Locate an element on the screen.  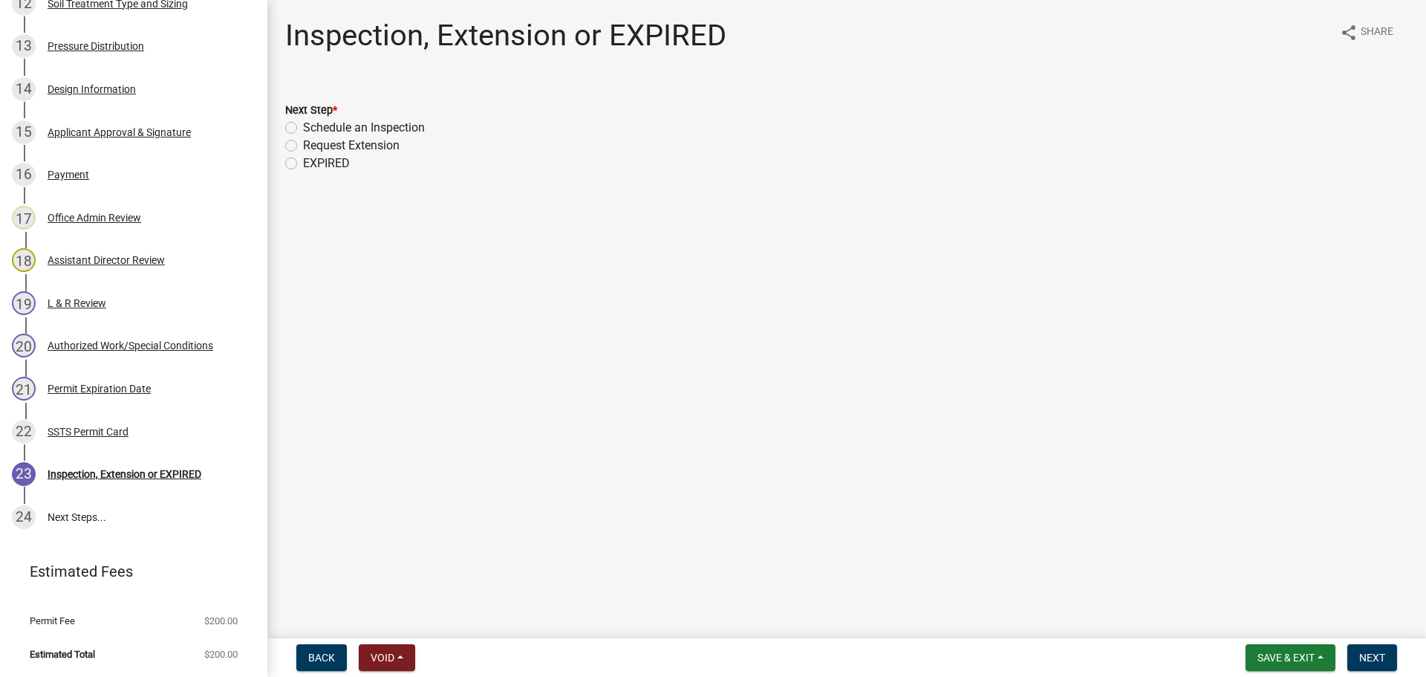
div: Pressure Distribution is located at coordinates (96, 46).